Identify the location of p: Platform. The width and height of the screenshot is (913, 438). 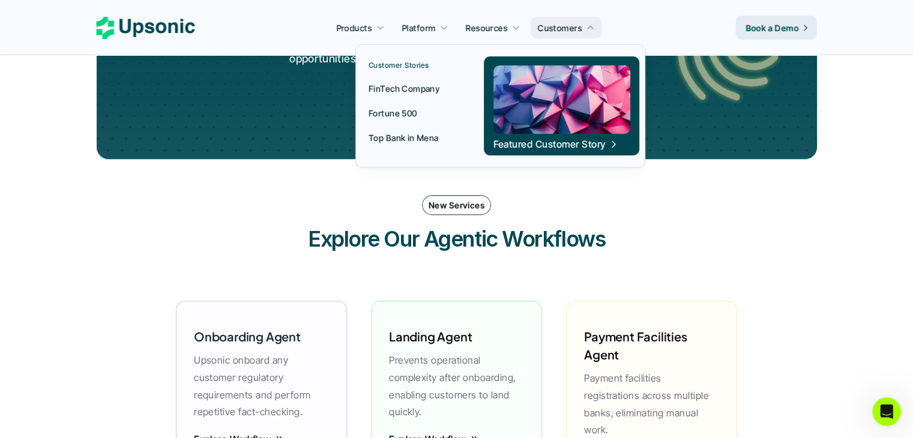
(418, 28).